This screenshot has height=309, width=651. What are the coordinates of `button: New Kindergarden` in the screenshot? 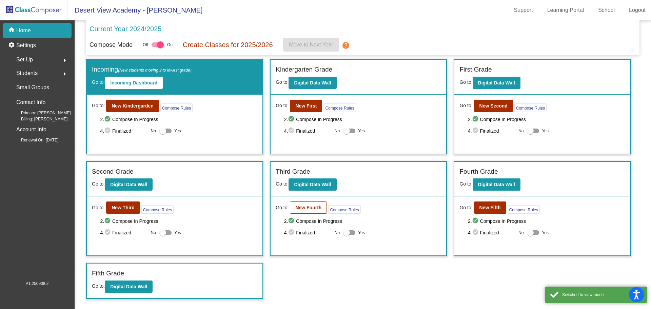 It's located at (132, 106).